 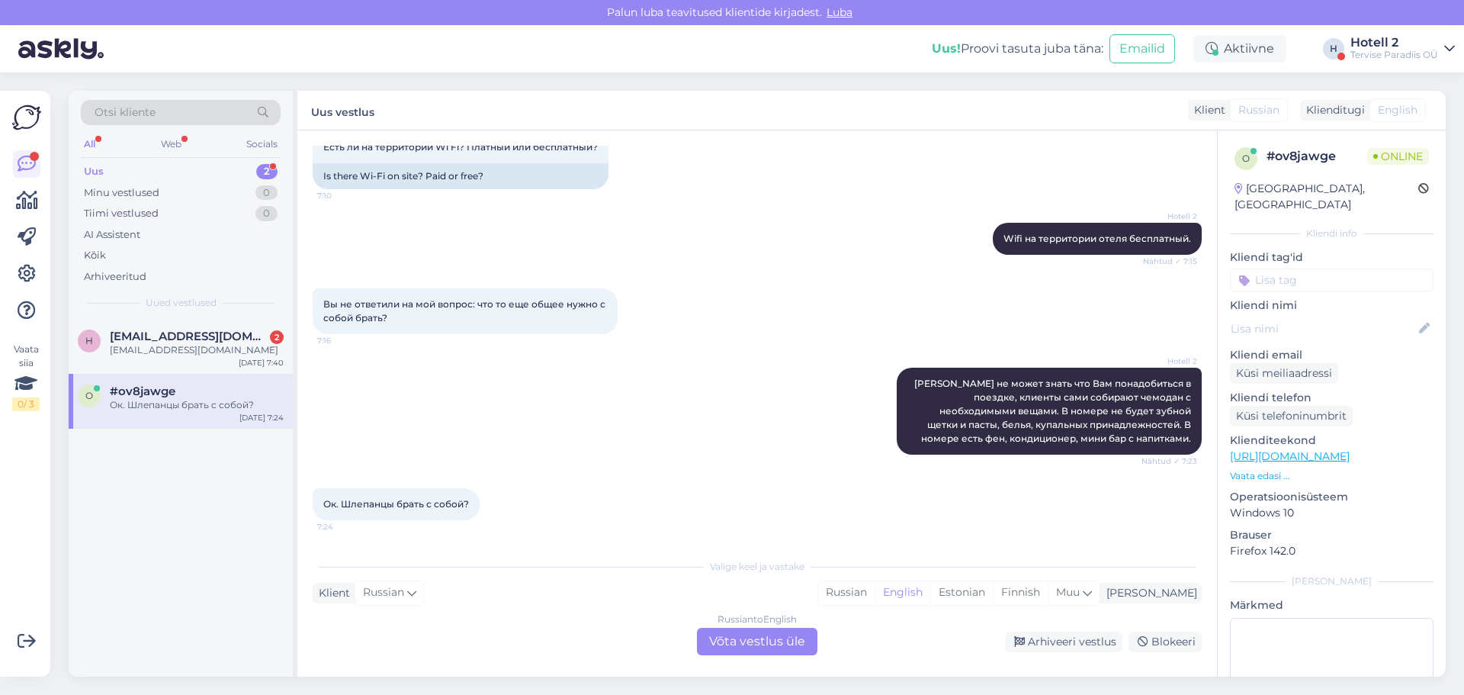 What do you see at coordinates (1332, 397) in the screenshot?
I see `p: Kliendi telefon` at bounding box center [1332, 397].